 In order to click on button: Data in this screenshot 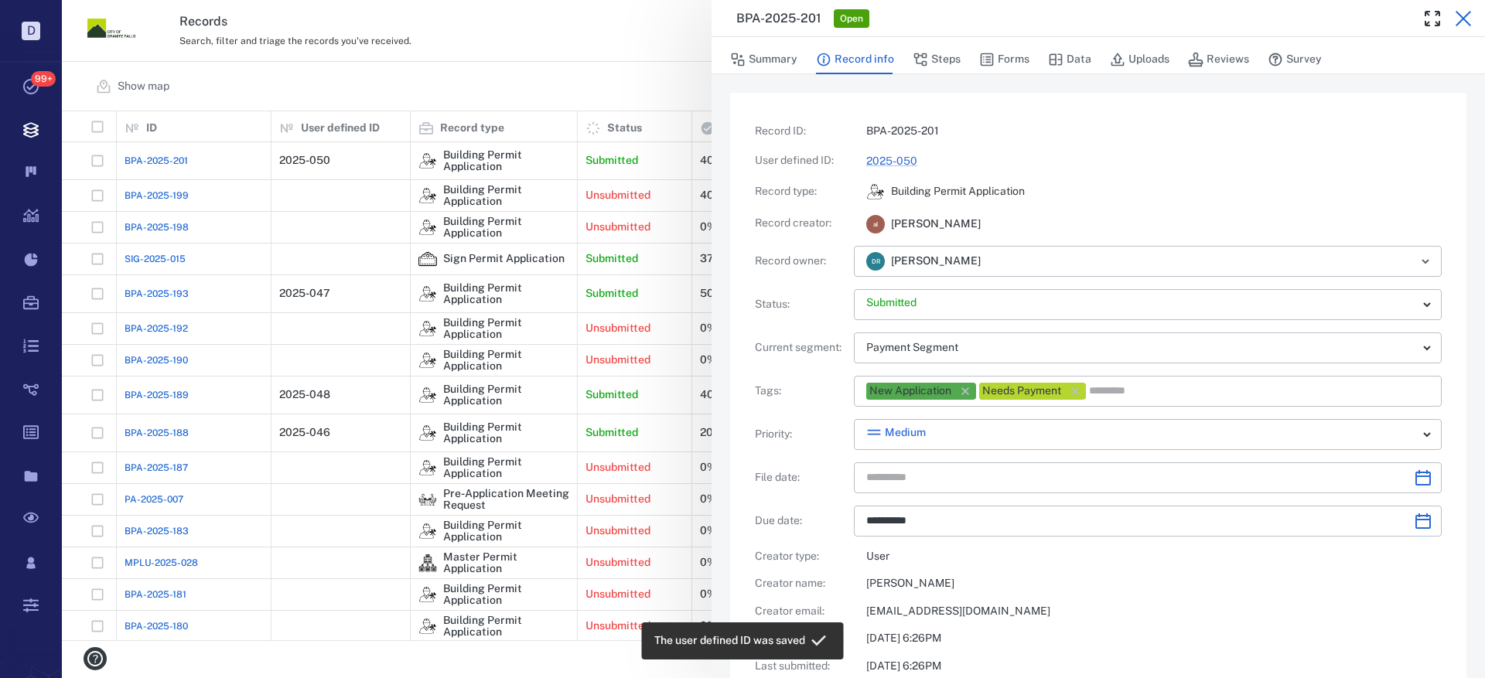, I will do `click(1070, 60)`.